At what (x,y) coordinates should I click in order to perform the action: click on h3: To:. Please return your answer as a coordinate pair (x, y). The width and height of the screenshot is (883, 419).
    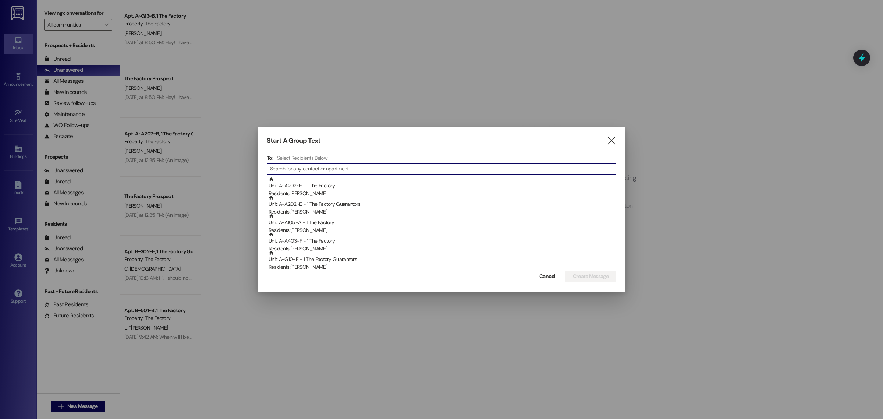
    Looking at the image, I should click on (270, 158).